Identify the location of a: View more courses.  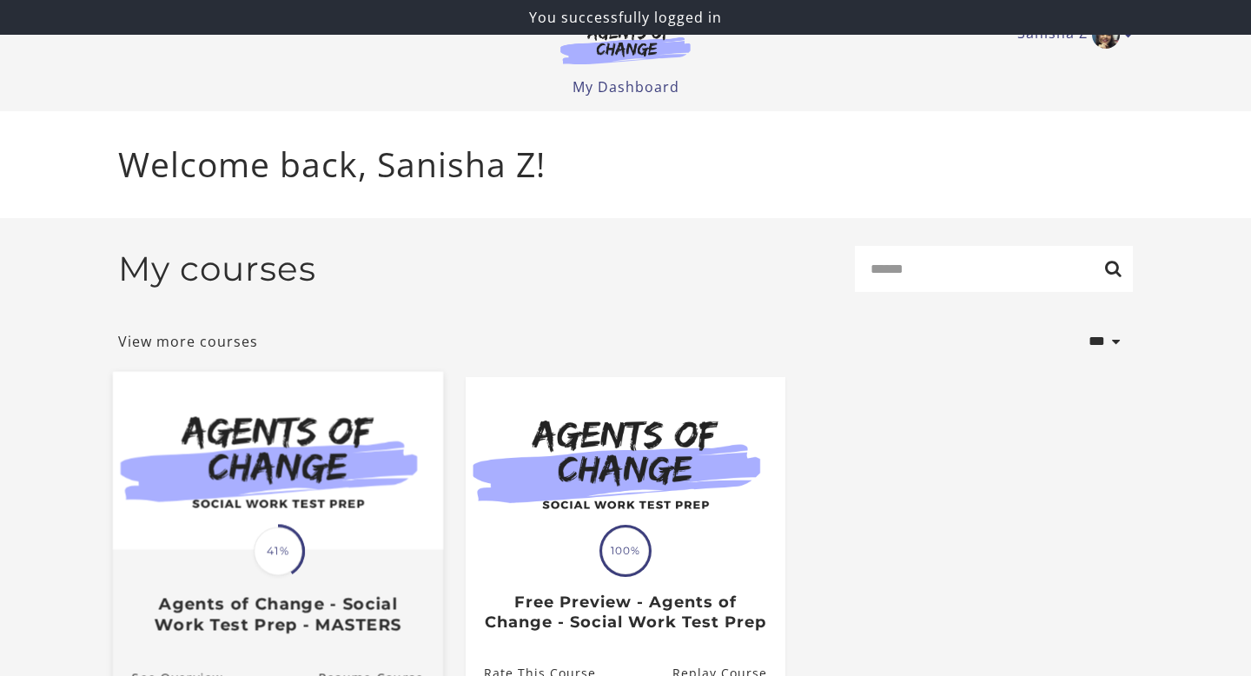
(188, 341).